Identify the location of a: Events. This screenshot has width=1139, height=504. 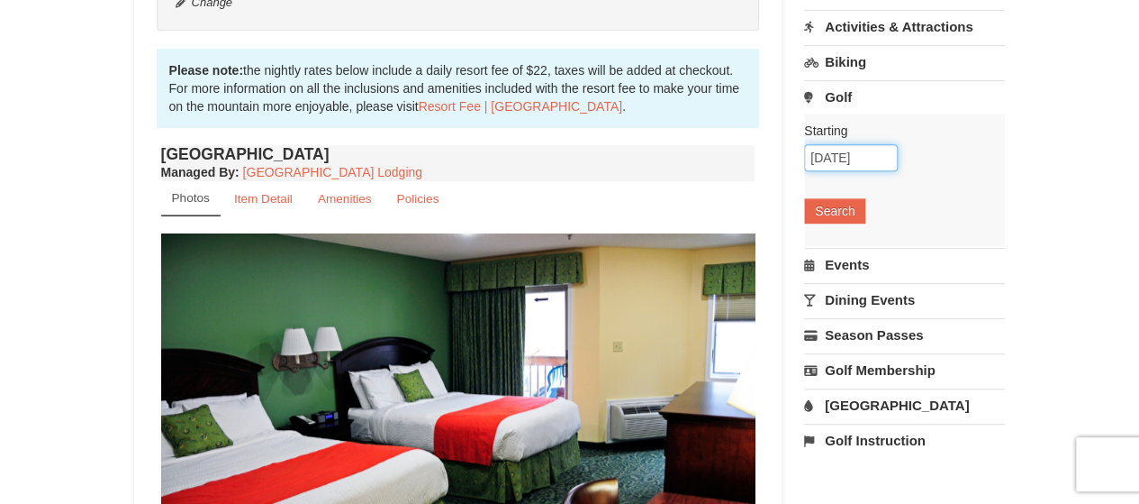
(904, 264).